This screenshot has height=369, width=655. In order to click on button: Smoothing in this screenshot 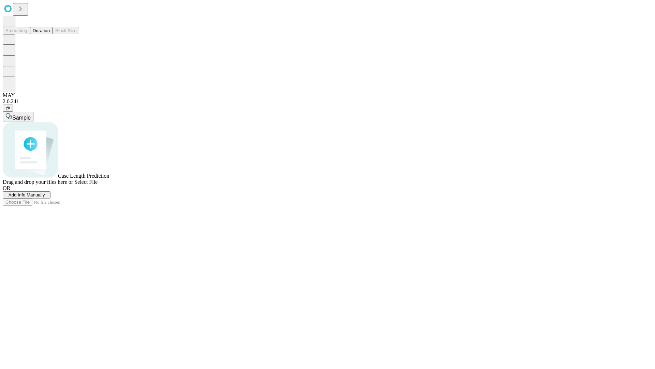, I will do `click(16, 30)`.